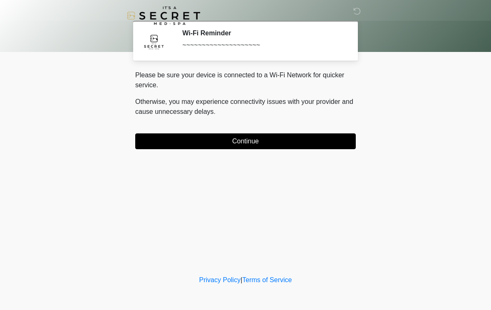  Describe the element at coordinates (164, 15) in the screenshot. I see `img: It's A Secret Med Spa Logo` at that location.